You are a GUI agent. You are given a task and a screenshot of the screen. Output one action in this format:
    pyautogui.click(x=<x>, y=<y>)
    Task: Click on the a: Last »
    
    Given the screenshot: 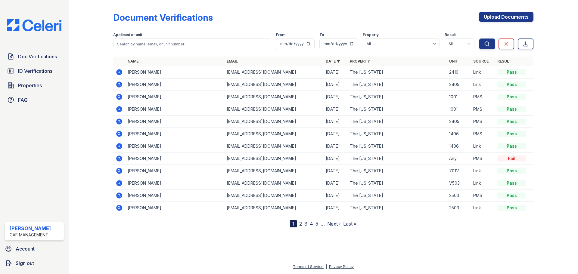 What is the action you would take?
    pyautogui.click(x=350, y=224)
    